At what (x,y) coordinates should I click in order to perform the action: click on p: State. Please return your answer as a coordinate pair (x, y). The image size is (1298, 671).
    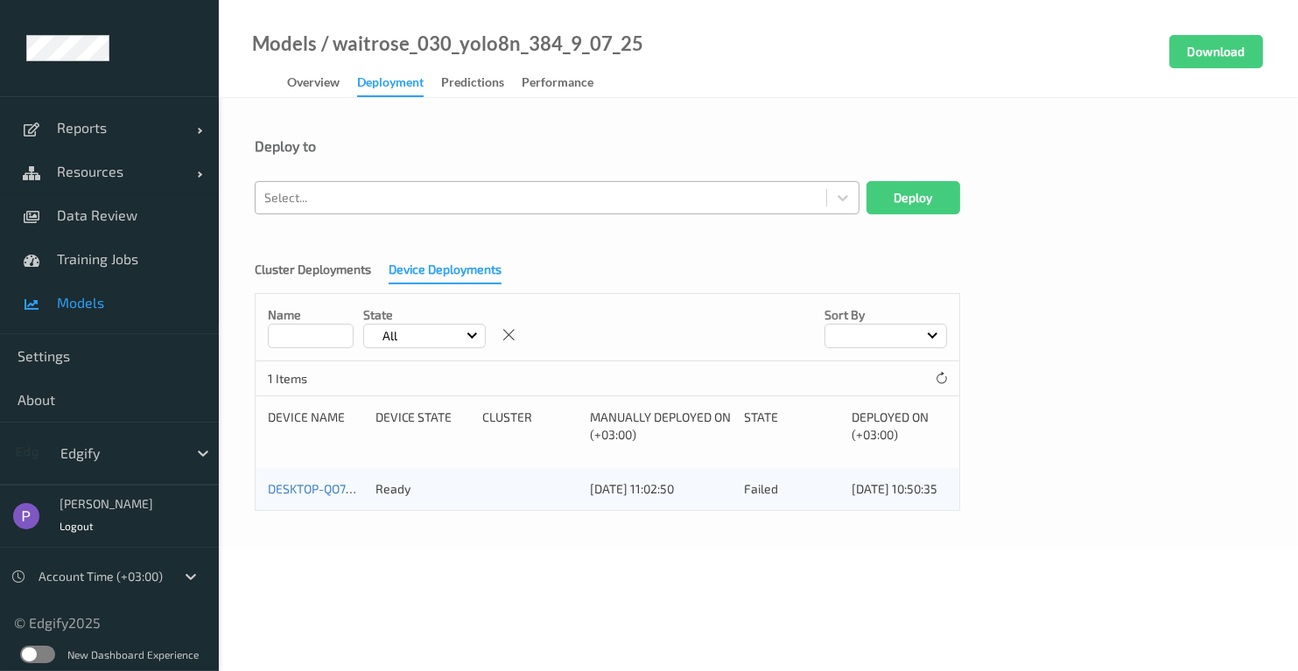
    Looking at the image, I should click on (425, 315).